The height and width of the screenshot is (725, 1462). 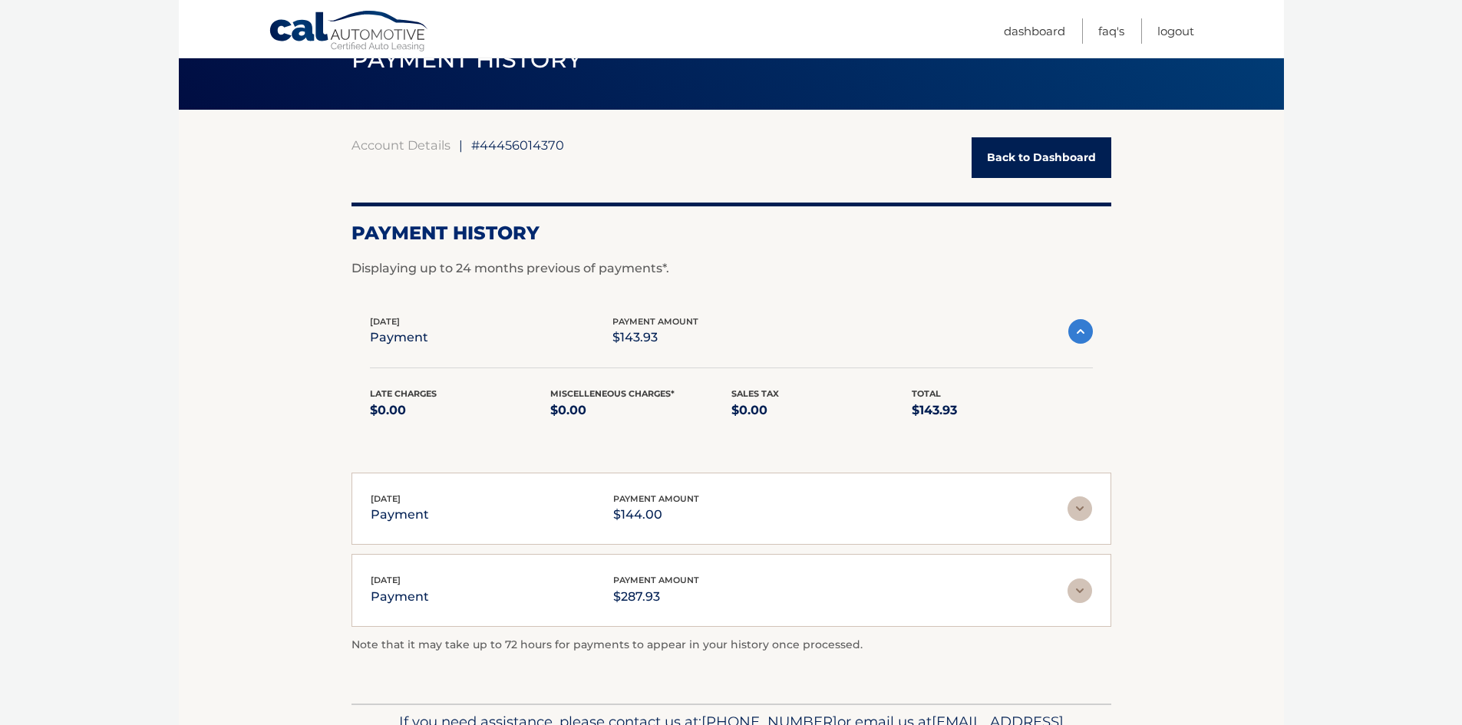 What do you see at coordinates (731, 233) in the screenshot?
I see `h2: Payment History` at bounding box center [731, 233].